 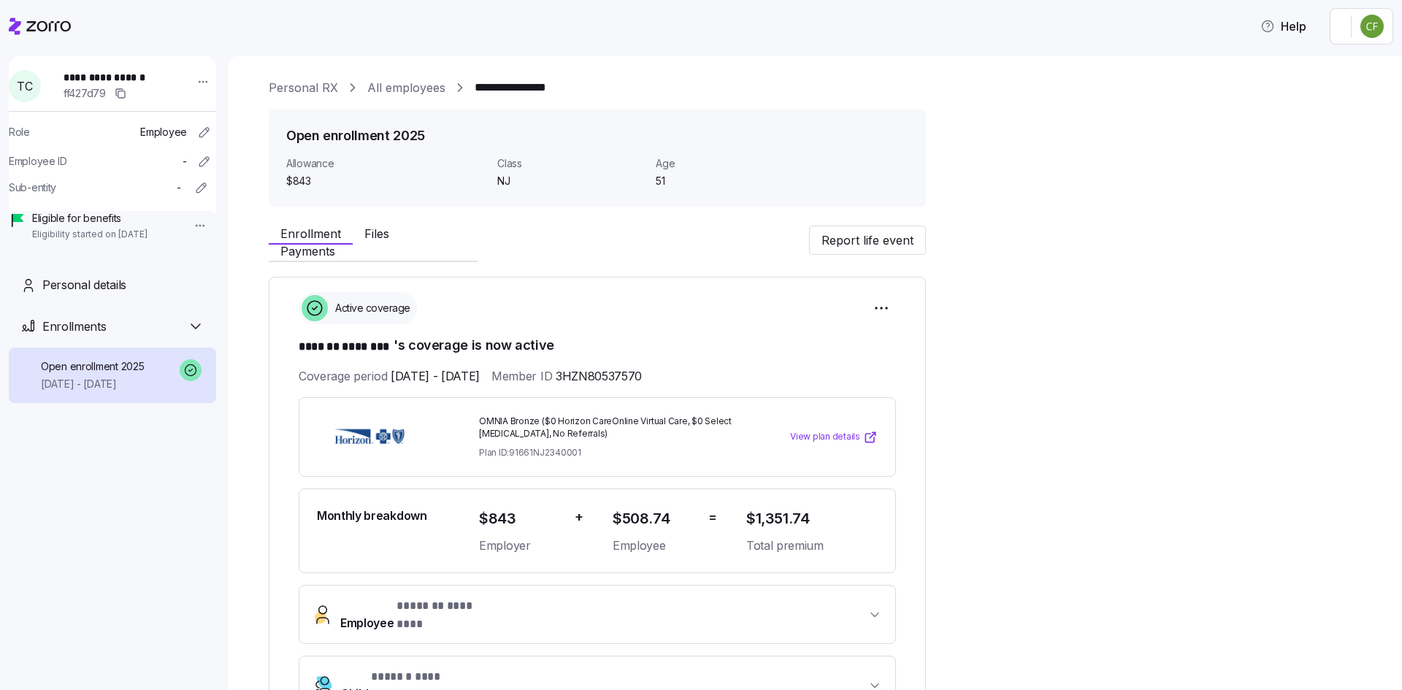 What do you see at coordinates (530, 452) in the screenshot?
I see `span: Plan ID: 91661NJ2340001` at bounding box center [530, 452].